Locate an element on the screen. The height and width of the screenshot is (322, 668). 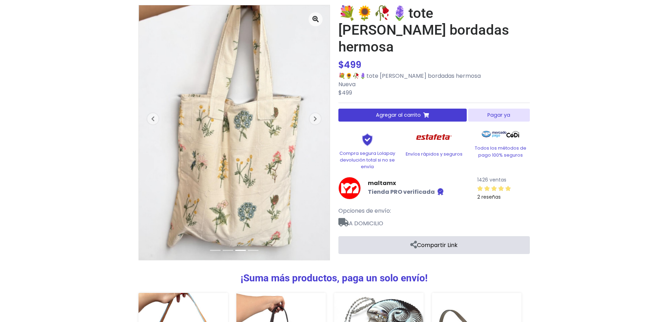
h3: ¡Suma más productos, paga un solo envío! is located at coordinates (334, 278).